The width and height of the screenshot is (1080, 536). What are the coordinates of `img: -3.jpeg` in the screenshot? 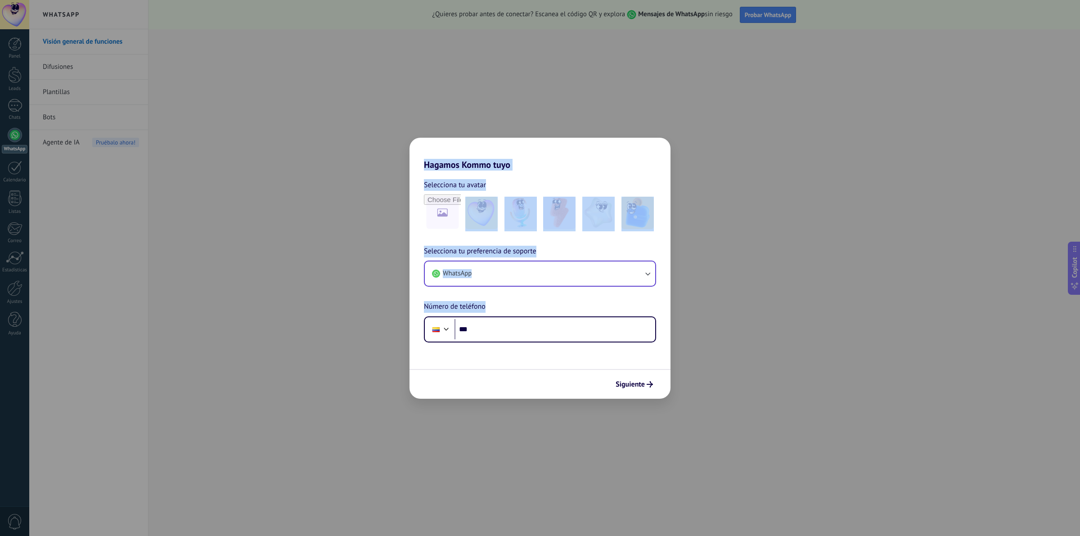 It's located at (559, 213).